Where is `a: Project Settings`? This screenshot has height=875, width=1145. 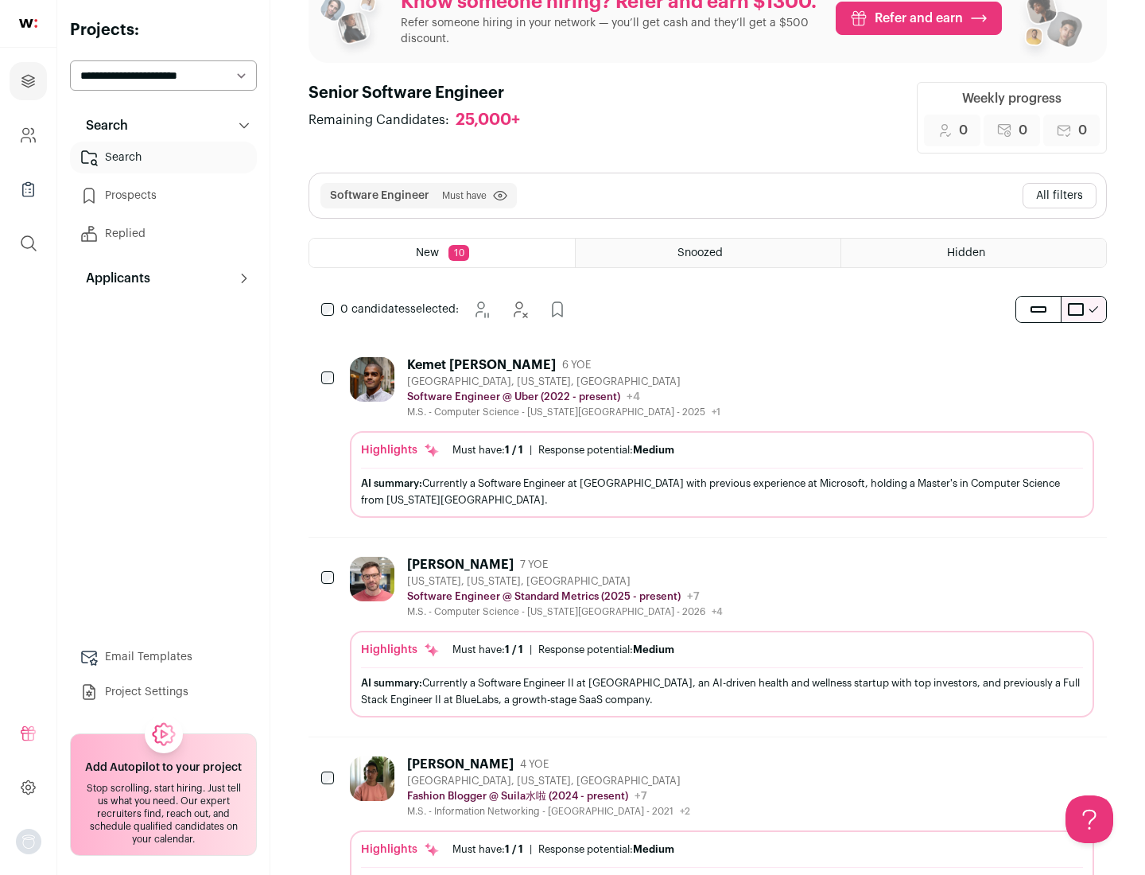
a: Project Settings is located at coordinates (163, 692).